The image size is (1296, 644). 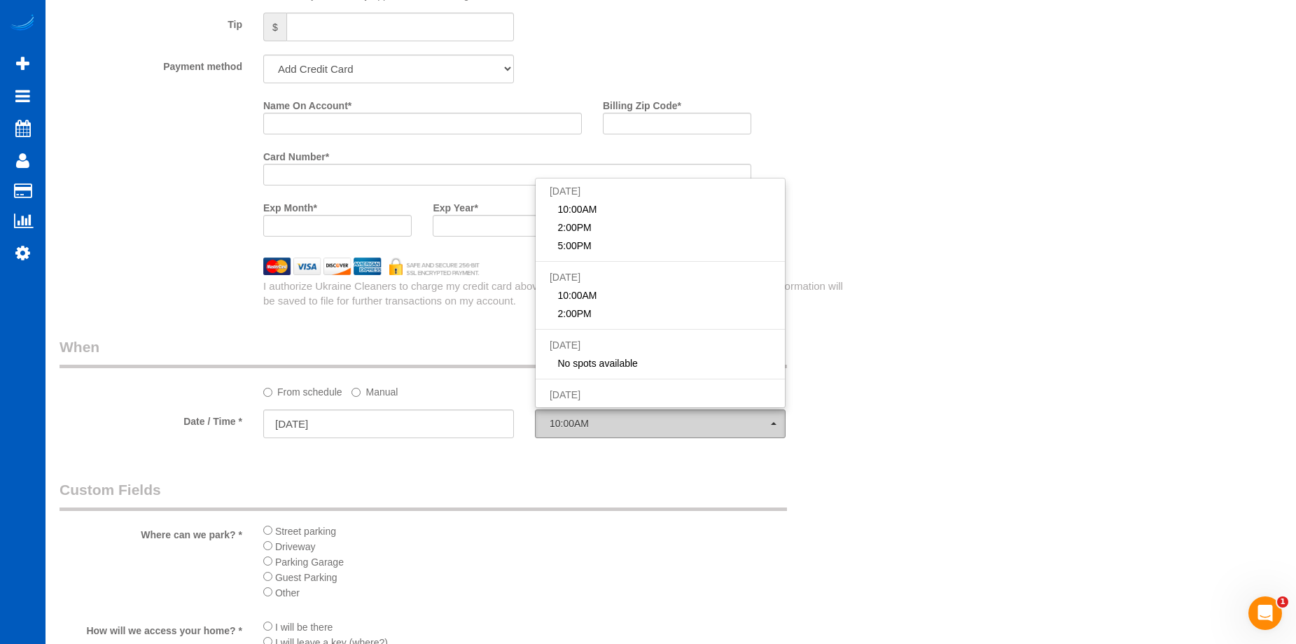 I want to click on img: credit cards, so click(x=371, y=266).